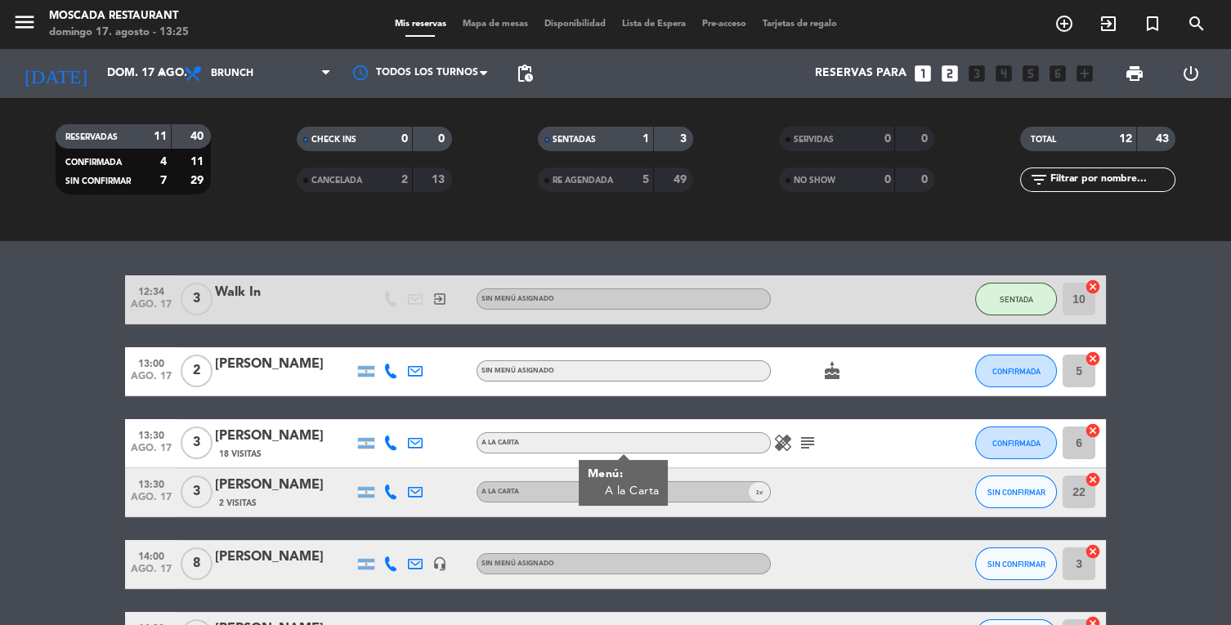 Image resolution: width=1231 pixels, height=625 pixels. I want to click on i: cake, so click(832, 371).